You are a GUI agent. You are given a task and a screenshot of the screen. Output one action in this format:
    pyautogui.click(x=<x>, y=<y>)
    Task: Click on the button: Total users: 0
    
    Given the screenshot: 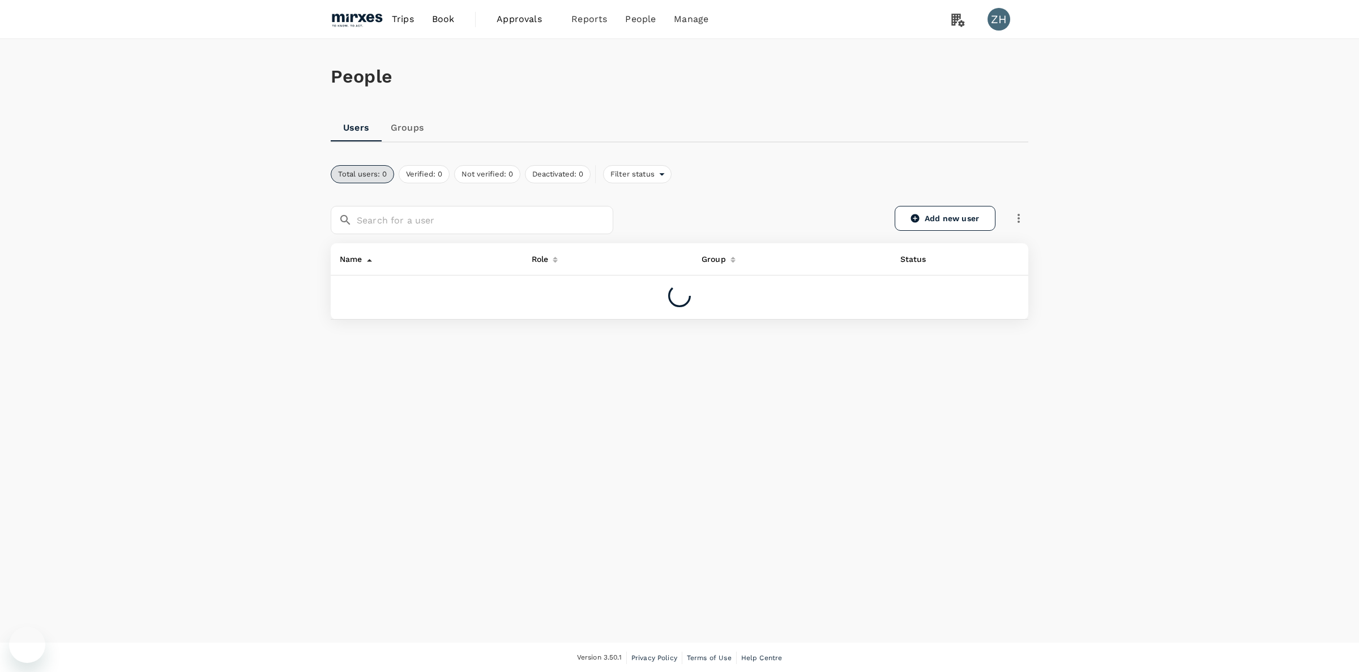 What is the action you would take?
    pyautogui.click(x=362, y=174)
    